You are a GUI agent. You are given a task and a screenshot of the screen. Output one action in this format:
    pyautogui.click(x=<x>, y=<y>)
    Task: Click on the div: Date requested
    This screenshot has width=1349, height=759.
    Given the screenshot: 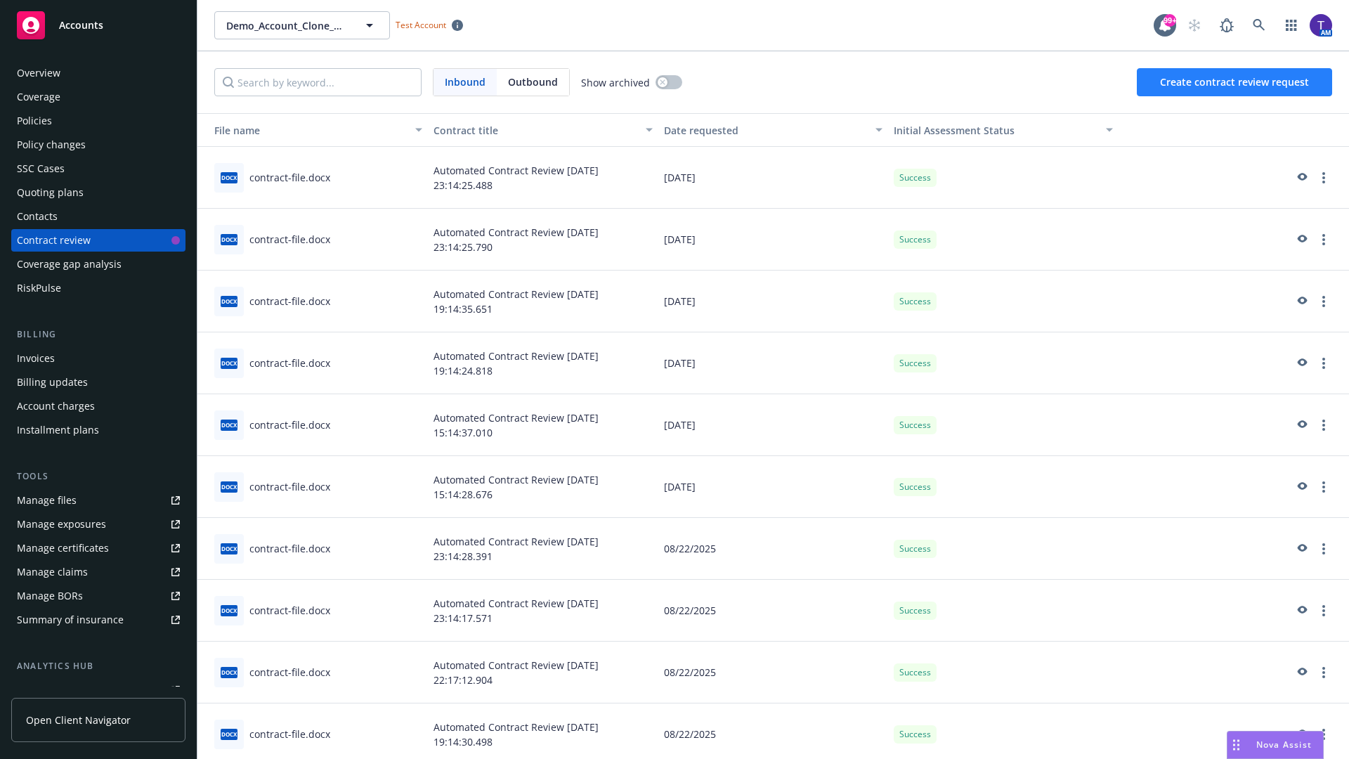 What is the action you would take?
    pyautogui.click(x=766, y=130)
    